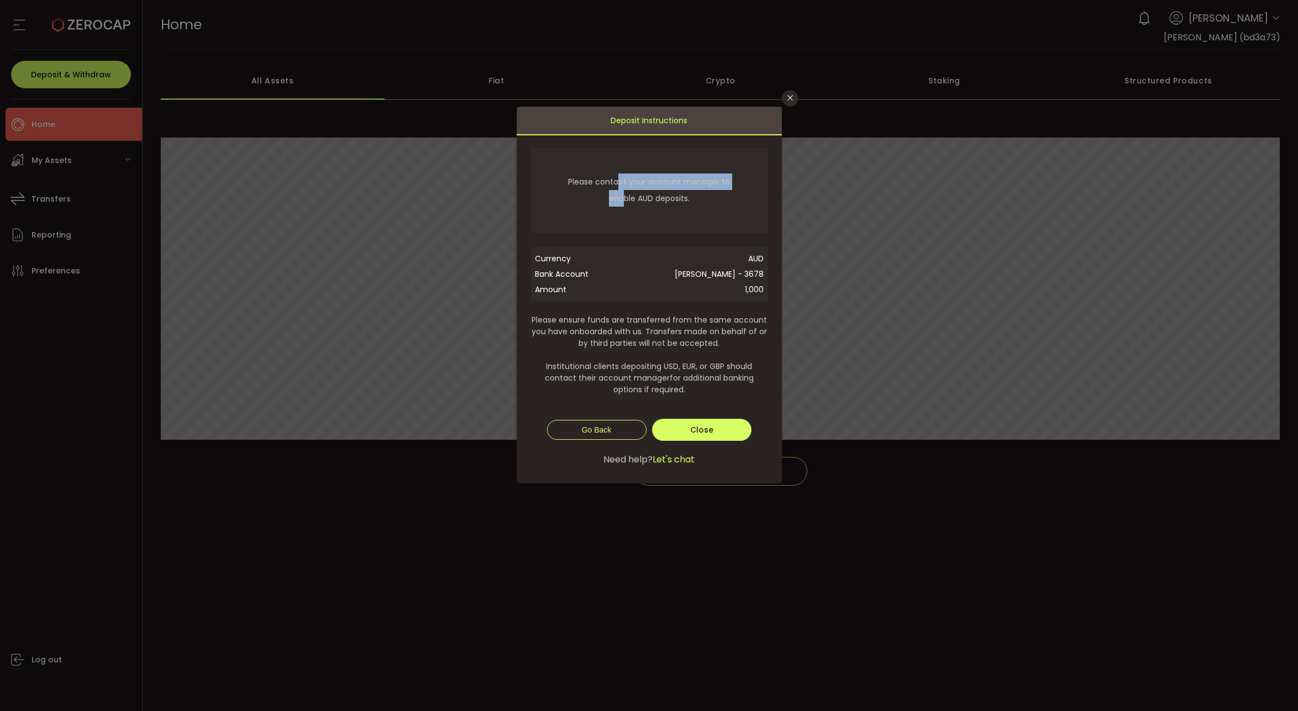 This screenshot has width=1298, height=711. What do you see at coordinates (702, 430) in the screenshot?
I see `span: Close` at bounding box center [702, 430].